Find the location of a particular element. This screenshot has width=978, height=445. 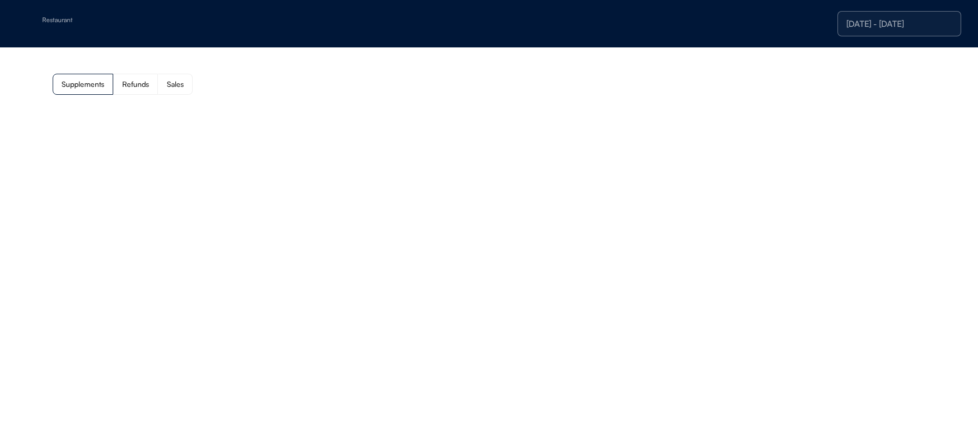

div: Sales is located at coordinates (175, 84).